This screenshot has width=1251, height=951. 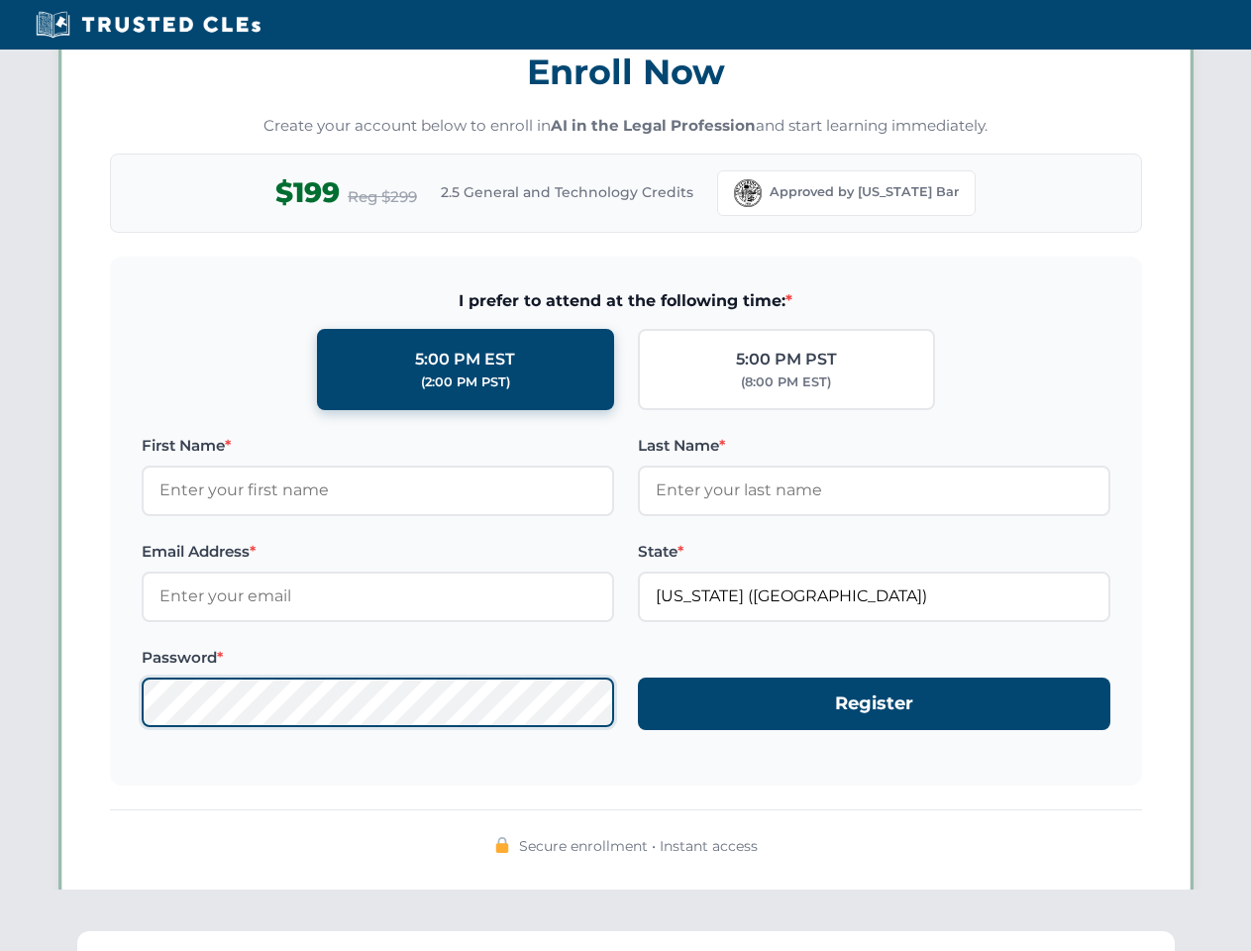 What do you see at coordinates (626, 301) in the screenshot?
I see `span: I prefer to attend at the following time:` at bounding box center [626, 301].